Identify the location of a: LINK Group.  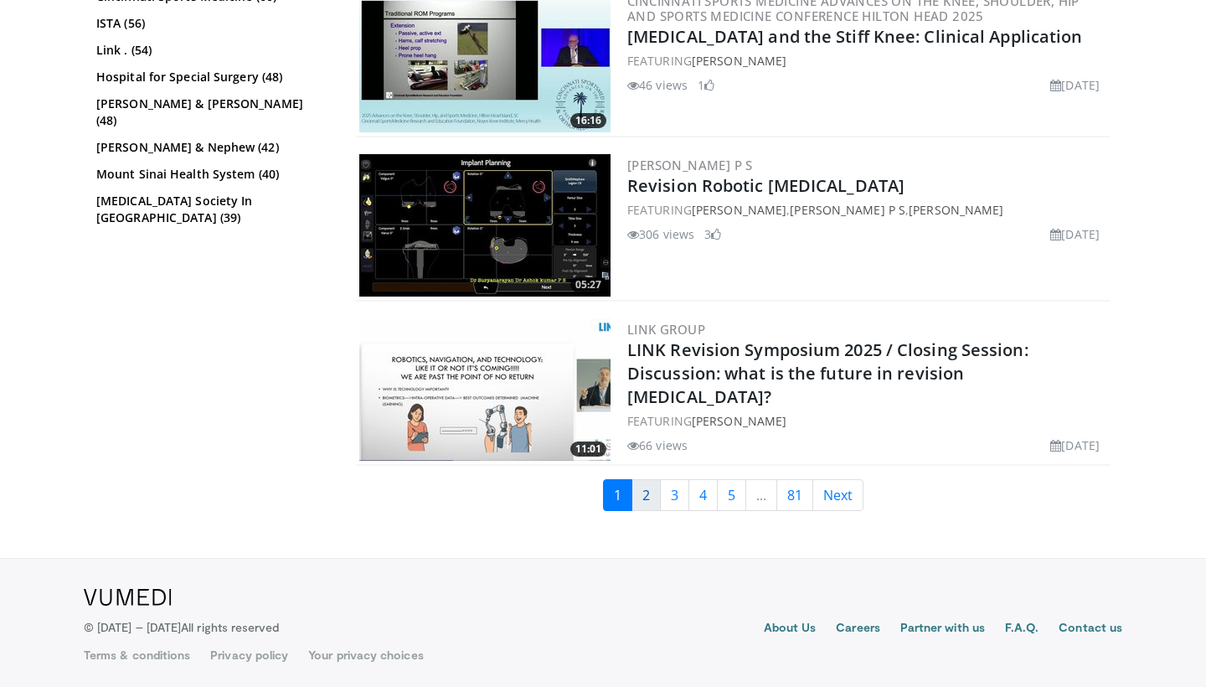
(666, 329).